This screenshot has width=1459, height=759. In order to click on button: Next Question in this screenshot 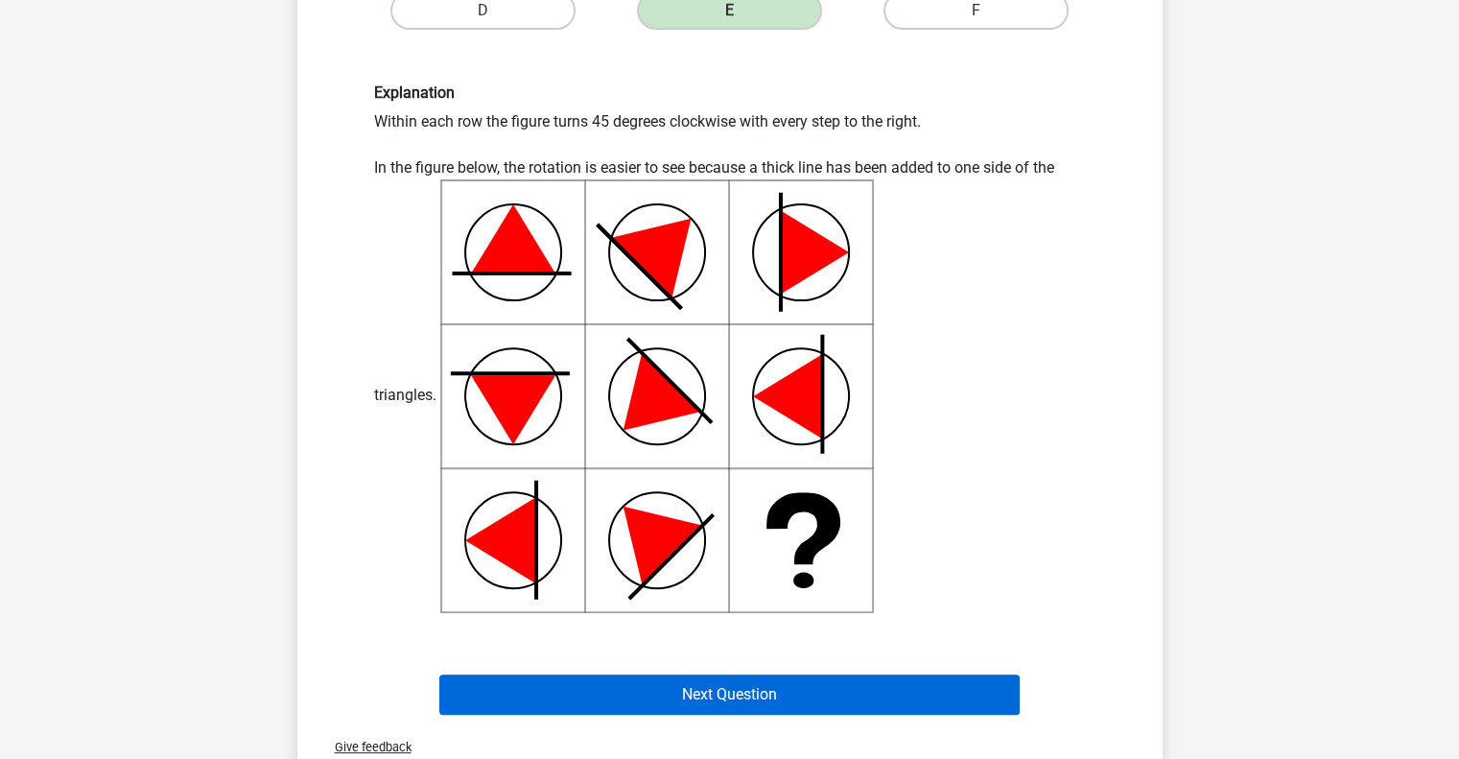, I will do `click(729, 694)`.